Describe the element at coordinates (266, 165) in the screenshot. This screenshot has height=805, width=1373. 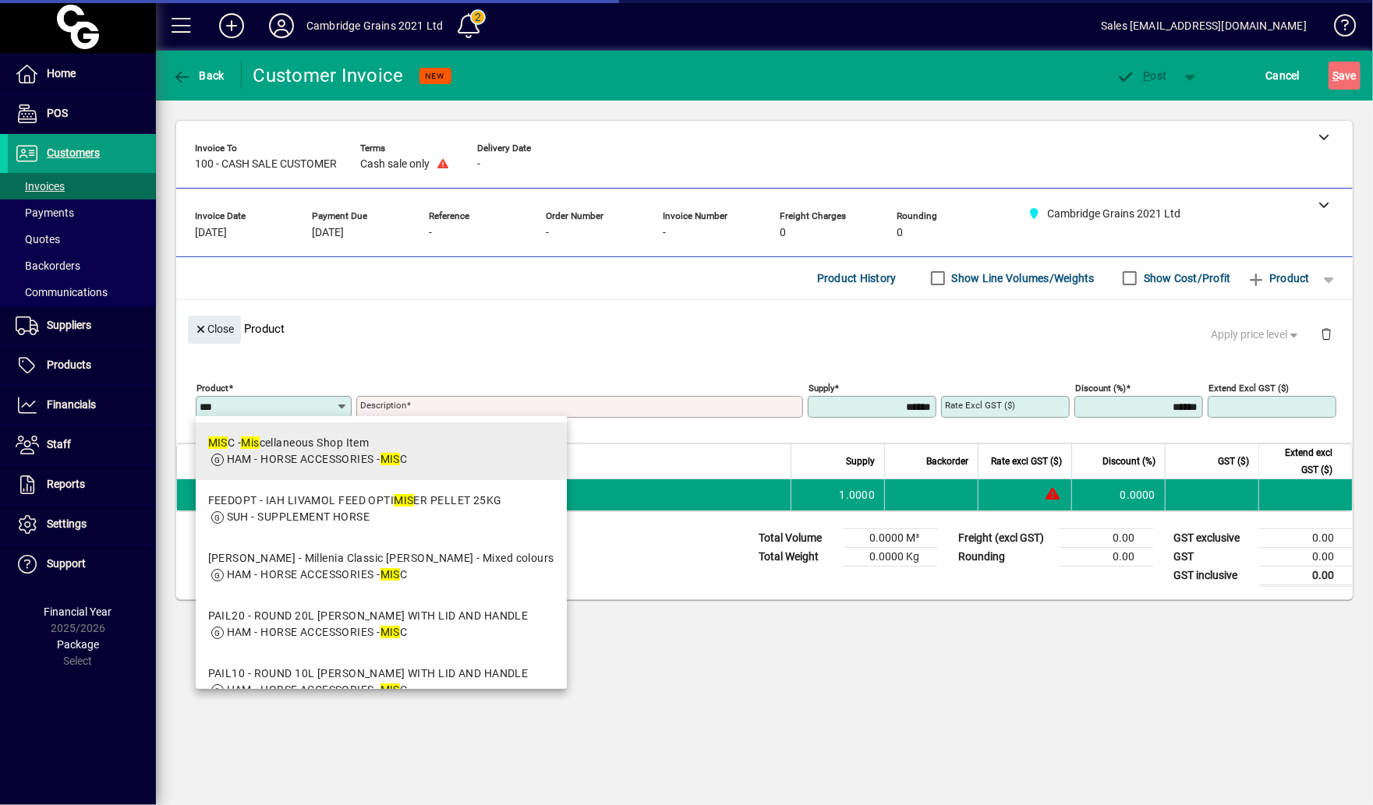
I see `span: 100 - CASH SALE CUSTOMER` at that location.